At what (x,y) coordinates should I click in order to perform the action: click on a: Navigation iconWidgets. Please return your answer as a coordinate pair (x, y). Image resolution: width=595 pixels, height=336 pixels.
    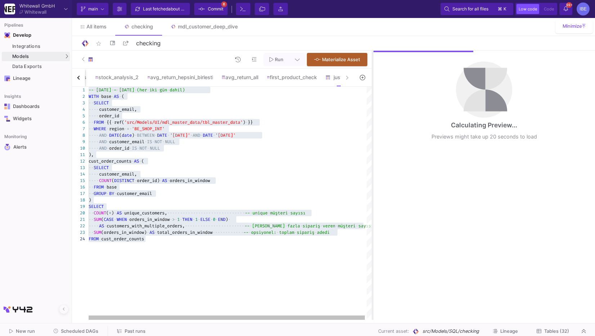
    Looking at the image, I should click on (36, 119).